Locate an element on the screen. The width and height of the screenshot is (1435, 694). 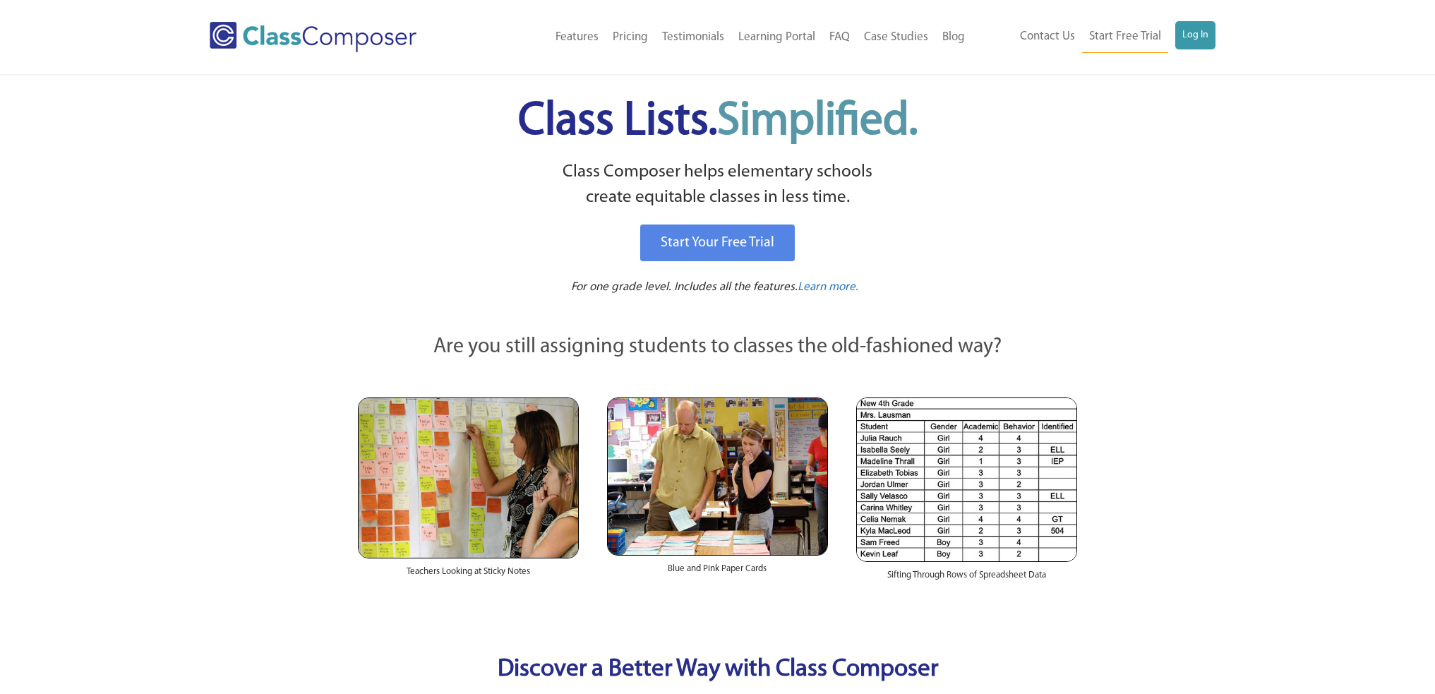
a: Start Free Trial is located at coordinates (1125, 37).